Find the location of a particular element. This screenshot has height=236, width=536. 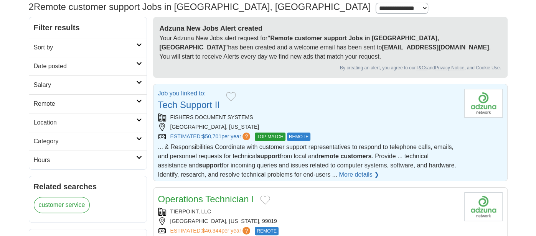

span: TOP MATCH is located at coordinates (270, 137).